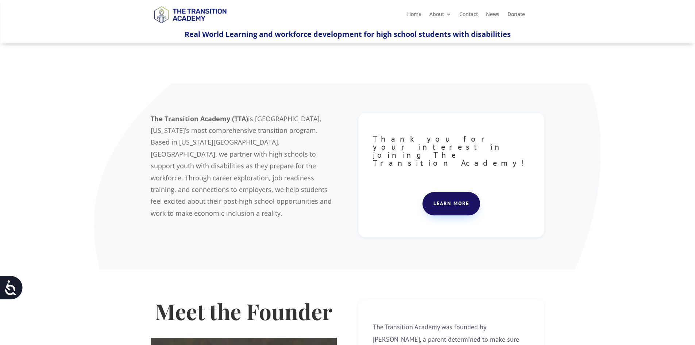 This screenshot has width=695, height=345. What do you see at coordinates (451, 204) in the screenshot?
I see `a: Learn more` at bounding box center [451, 204].